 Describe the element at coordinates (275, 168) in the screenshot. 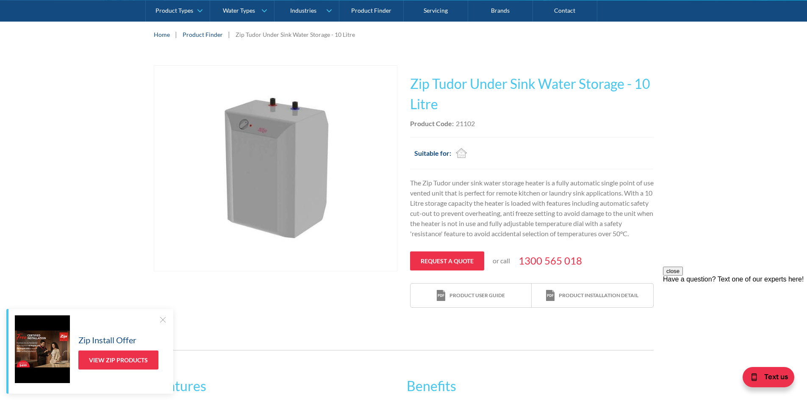

I see `a: open lightbox` at that location.